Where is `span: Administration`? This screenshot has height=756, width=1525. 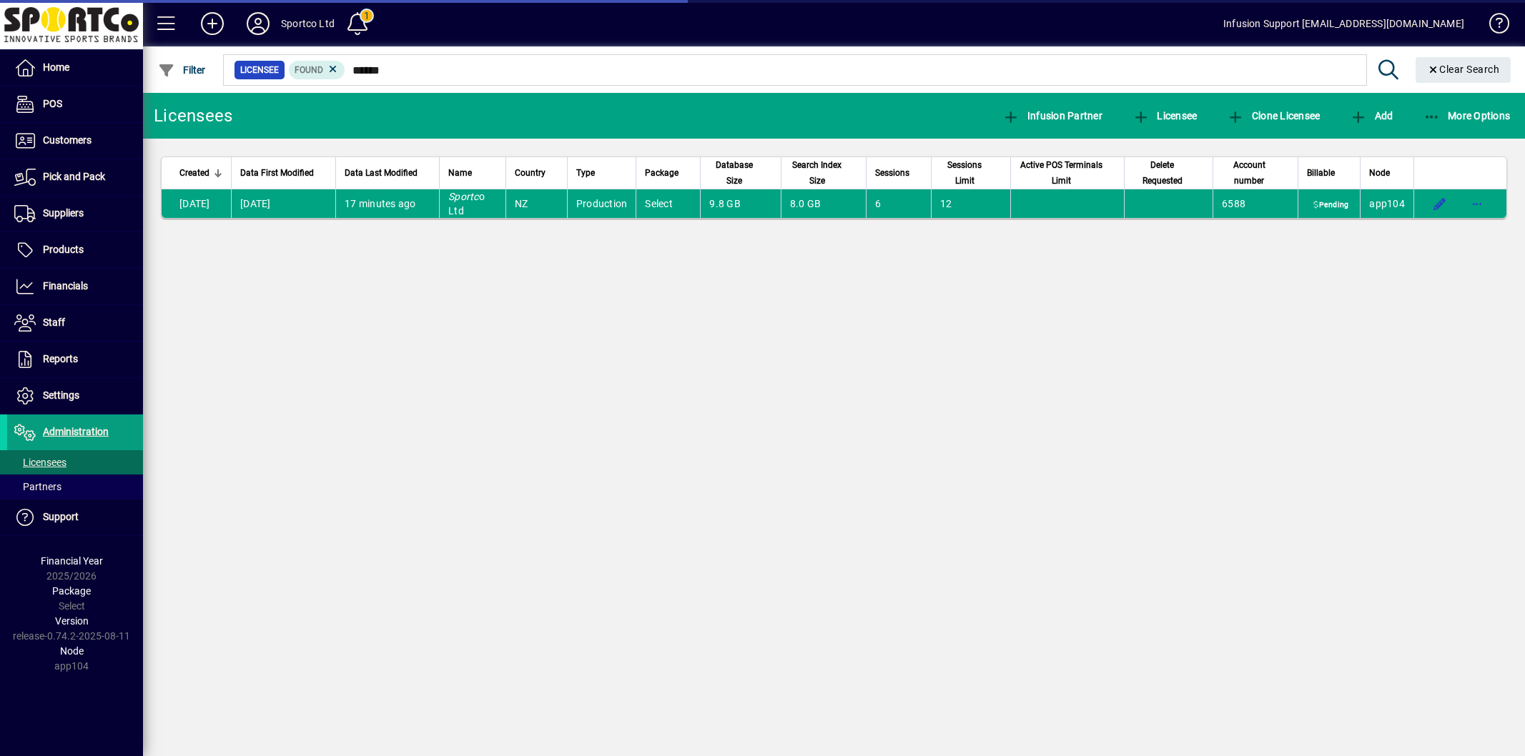
span: Administration is located at coordinates (76, 432).